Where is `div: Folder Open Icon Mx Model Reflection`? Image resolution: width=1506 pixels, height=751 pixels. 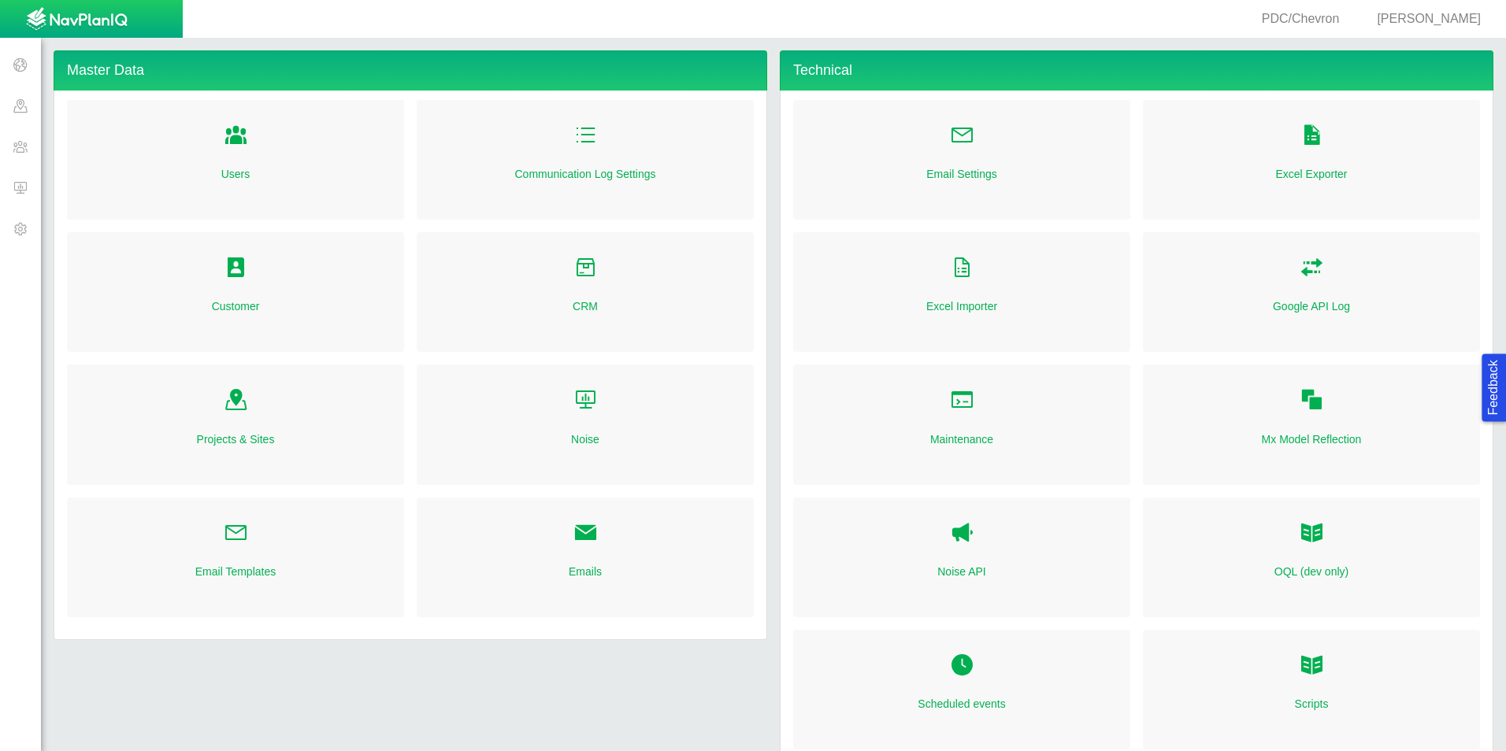
div: Folder Open Icon Mx Model Reflection is located at coordinates (1311, 424).